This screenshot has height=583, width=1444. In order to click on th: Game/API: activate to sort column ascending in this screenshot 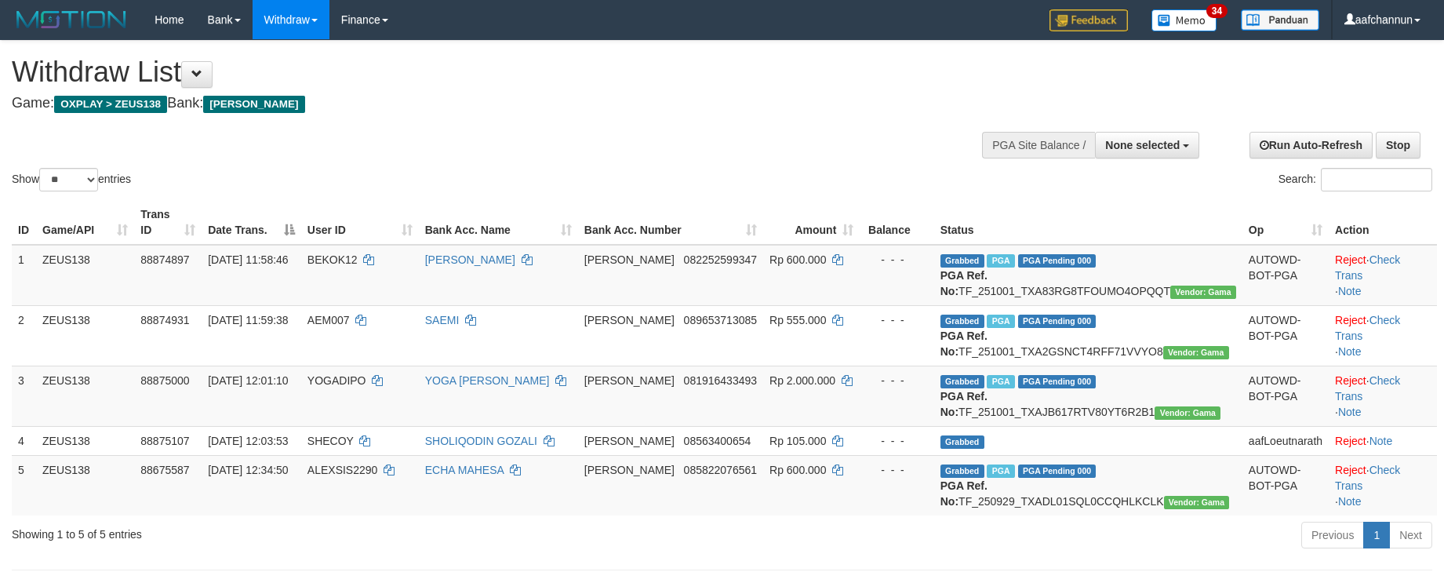, I will do `click(85, 222)`.